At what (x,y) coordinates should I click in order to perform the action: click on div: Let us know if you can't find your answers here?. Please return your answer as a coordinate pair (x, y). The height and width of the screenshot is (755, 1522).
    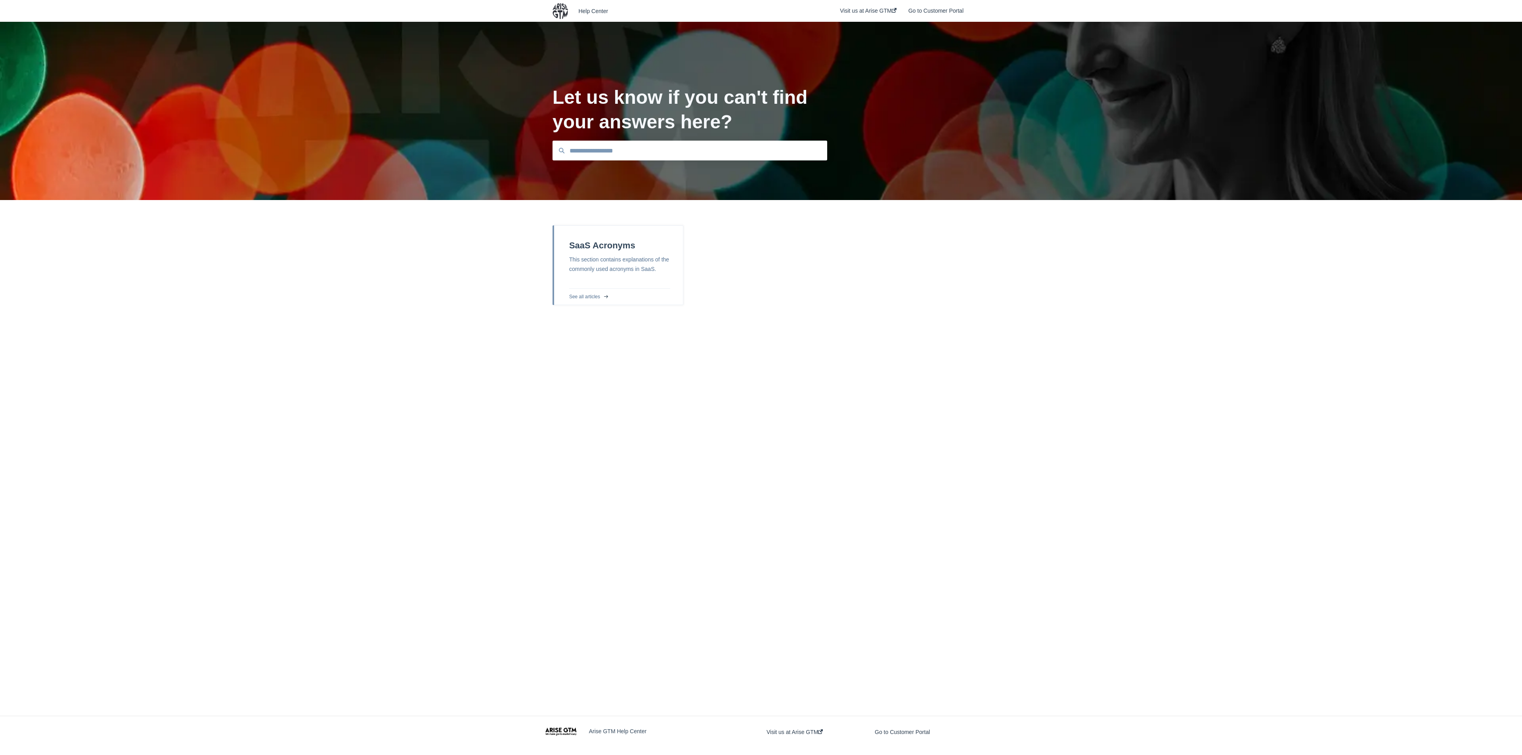
    Looking at the image, I should click on (690, 110).